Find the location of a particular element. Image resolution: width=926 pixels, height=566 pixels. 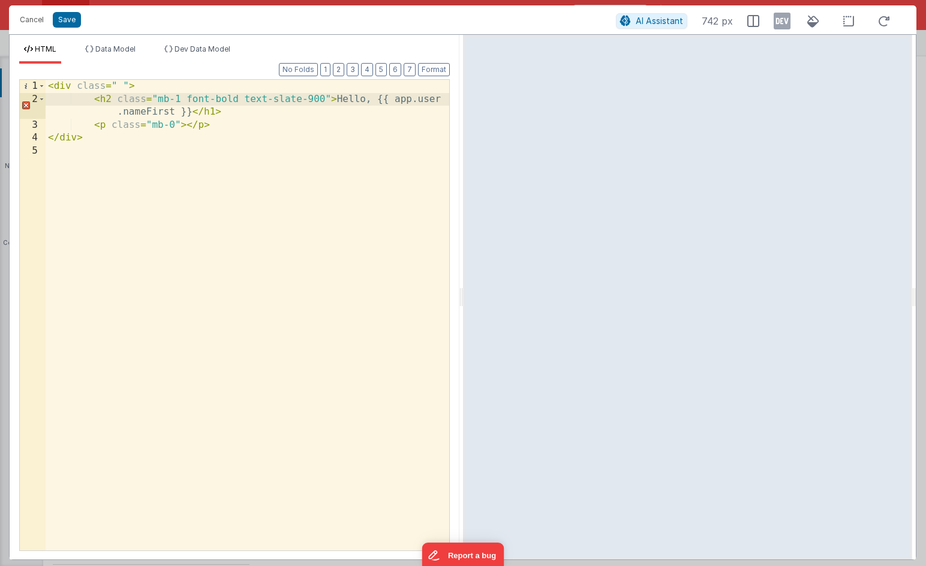

div: 1 is located at coordinates (32, 86).